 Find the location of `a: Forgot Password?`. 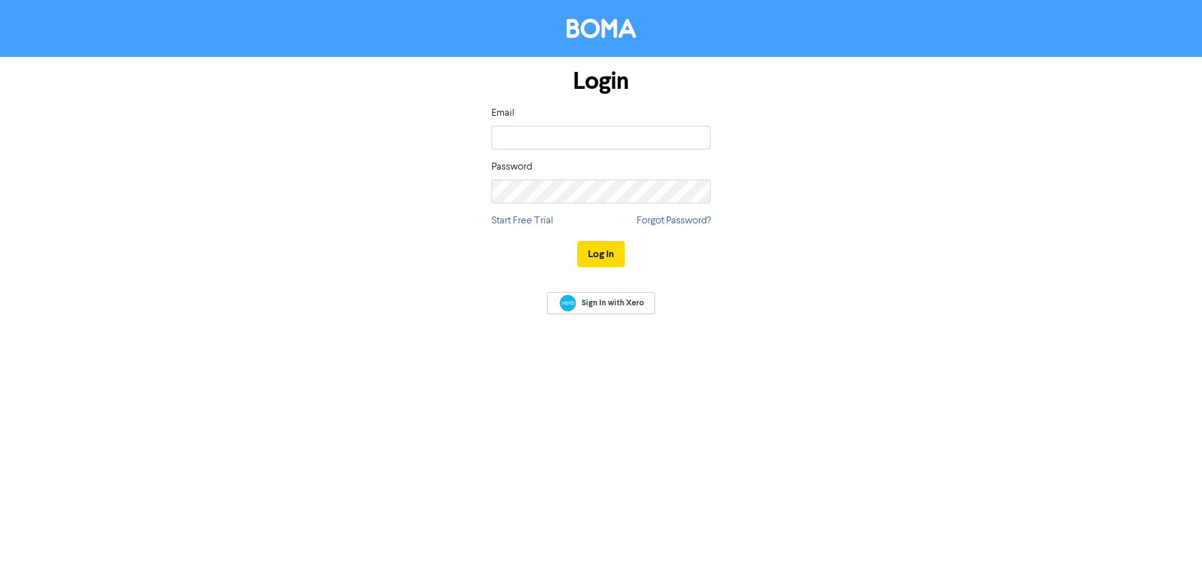

a: Forgot Password? is located at coordinates (674, 221).